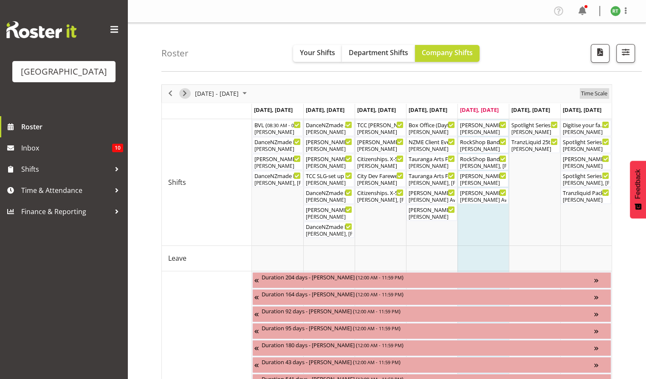  I want to click on button: Department Shifts, so click(378, 53).